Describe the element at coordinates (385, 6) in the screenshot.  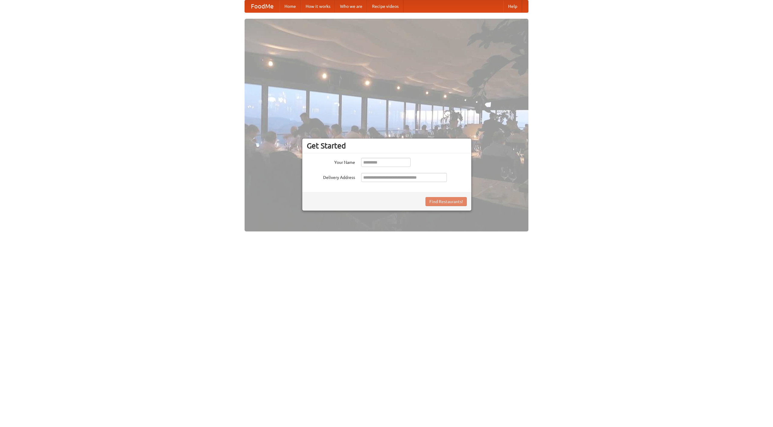
I see `a: Recipe videos` at that location.